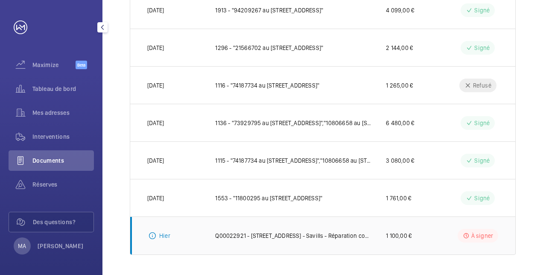 The height and width of the screenshot is (275, 543). What do you see at coordinates (54, 65) in the screenshot?
I see `span: Maximize` at bounding box center [54, 65].